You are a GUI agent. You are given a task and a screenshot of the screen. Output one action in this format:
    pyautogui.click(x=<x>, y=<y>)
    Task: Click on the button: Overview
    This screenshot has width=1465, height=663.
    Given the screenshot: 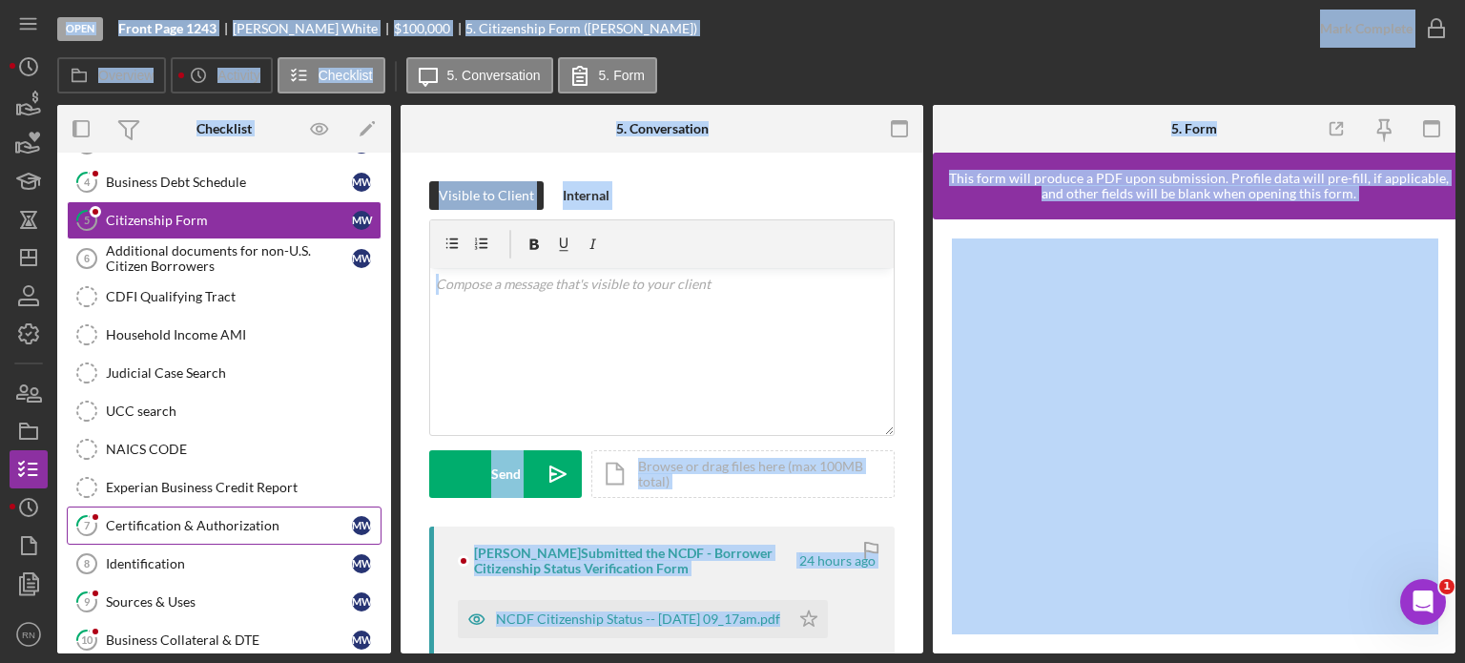 What is the action you would take?
    pyautogui.click(x=112, y=75)
    